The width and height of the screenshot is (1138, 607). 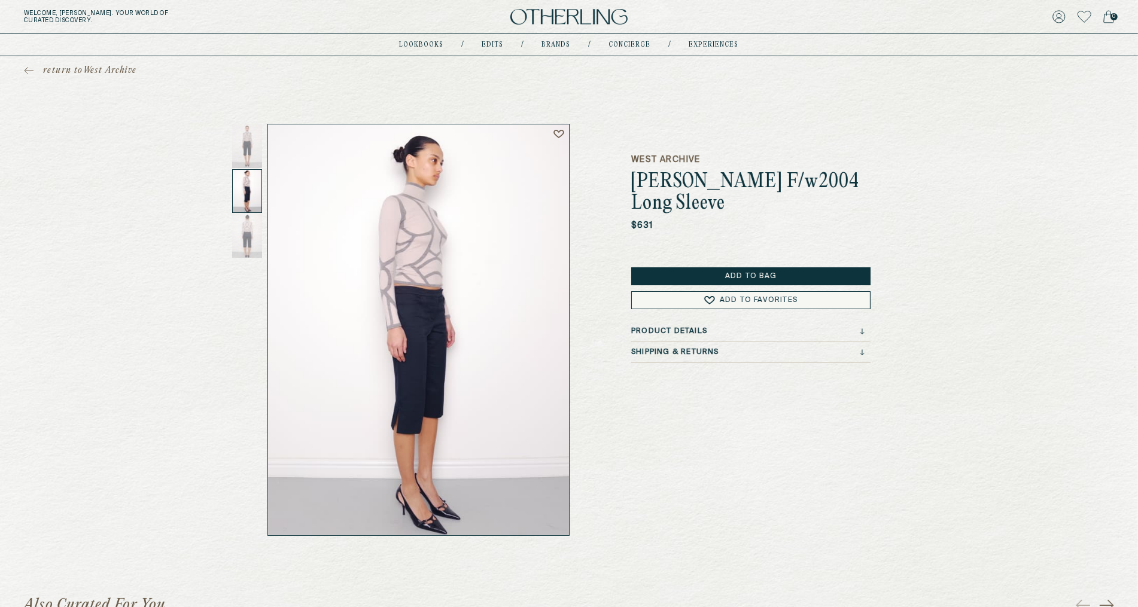 I want to click on a: lookbooks, so click(x=422, y=45).